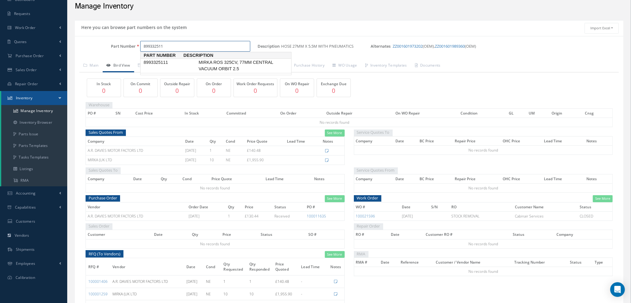 The width and height of the screenshot is (631, 303). Describe the element at coordinates (297, 84) in the screenshot. I see `h5: On WO Repair` at that location.